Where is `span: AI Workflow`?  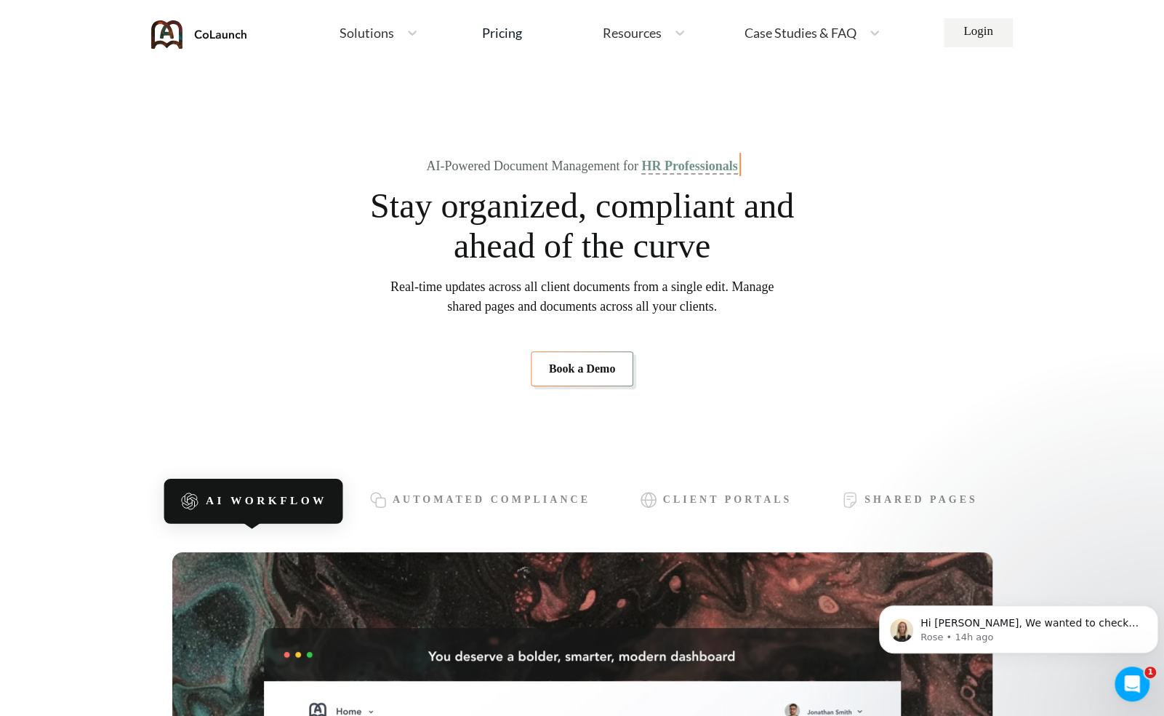
span: AI Workflow is located at coordinates (265, 501).